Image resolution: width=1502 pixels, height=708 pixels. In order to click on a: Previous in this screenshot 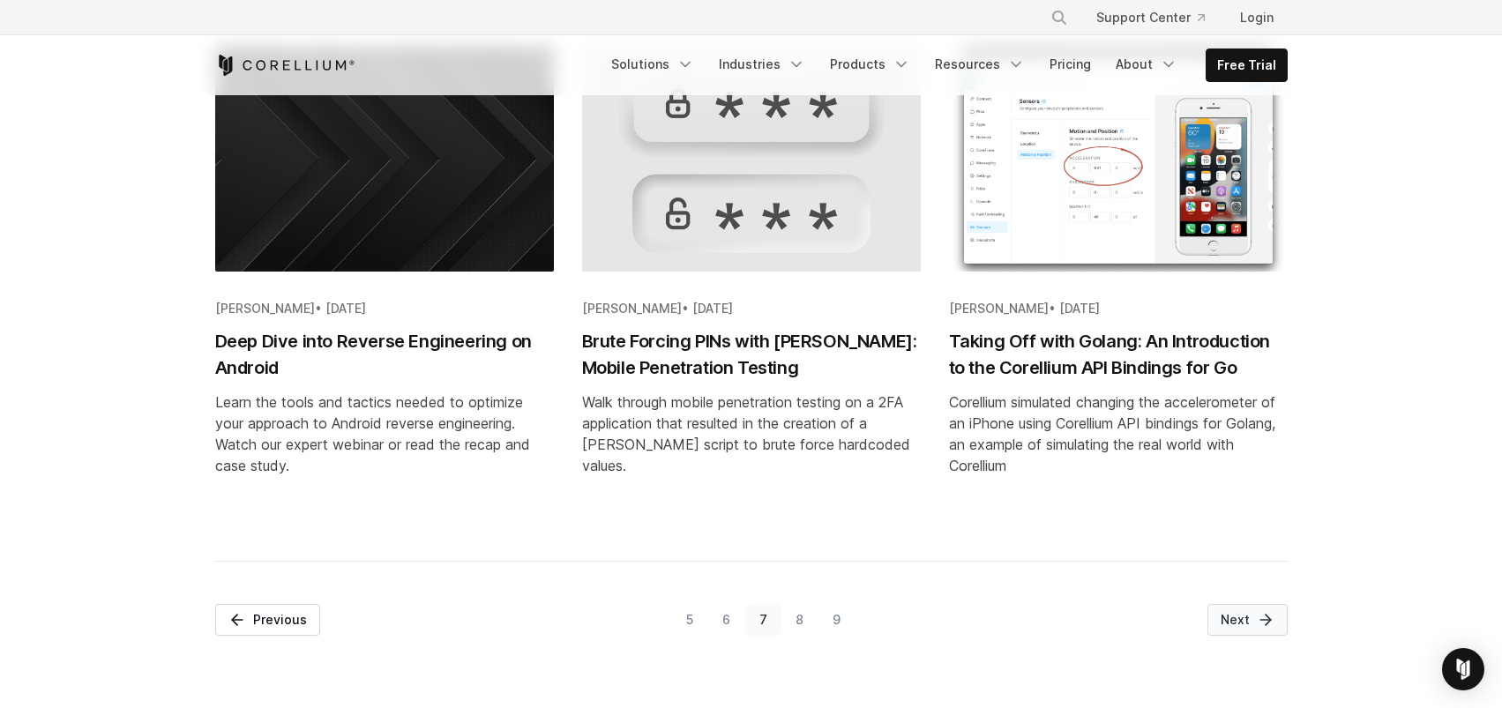, I will do `click(267, 620)`.